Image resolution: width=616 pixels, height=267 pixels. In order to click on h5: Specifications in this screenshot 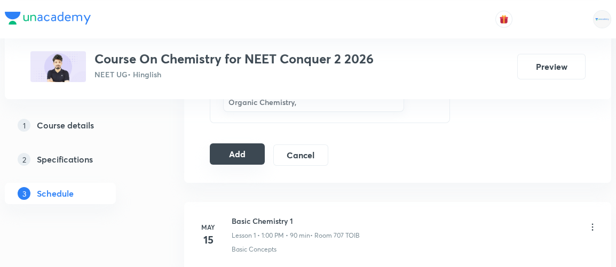, I will do `click(65, 160)`.